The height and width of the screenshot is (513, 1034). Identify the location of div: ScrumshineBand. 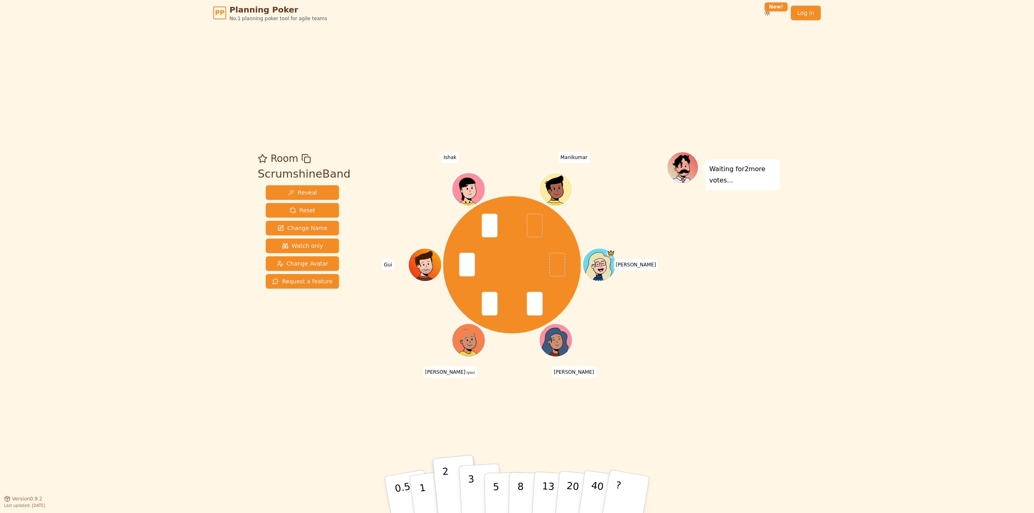
(304, 174).